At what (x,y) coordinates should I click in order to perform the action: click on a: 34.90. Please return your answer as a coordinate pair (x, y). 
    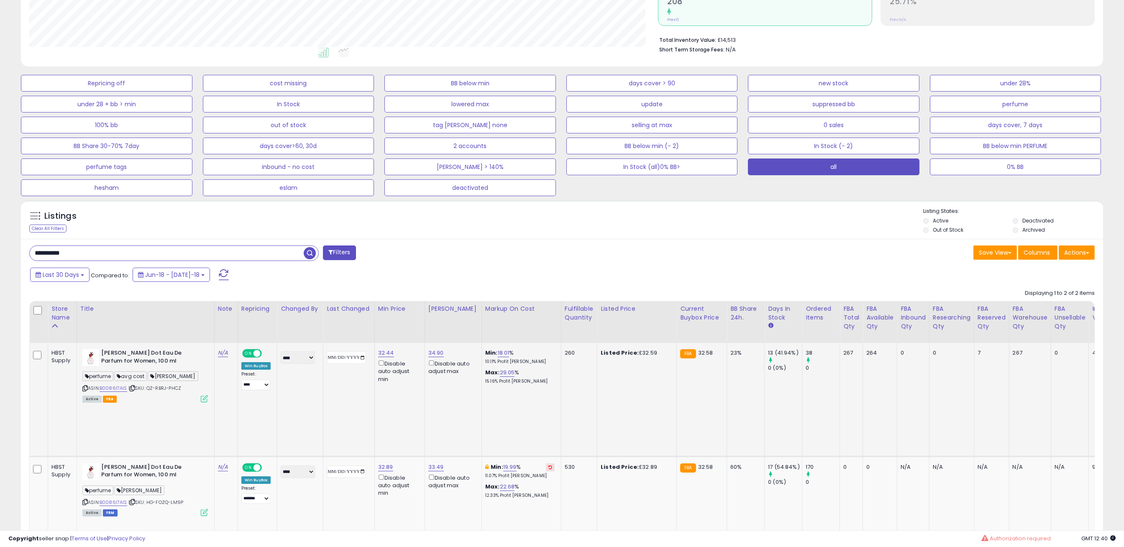
    Looking at the image, I should click on (436, 353).